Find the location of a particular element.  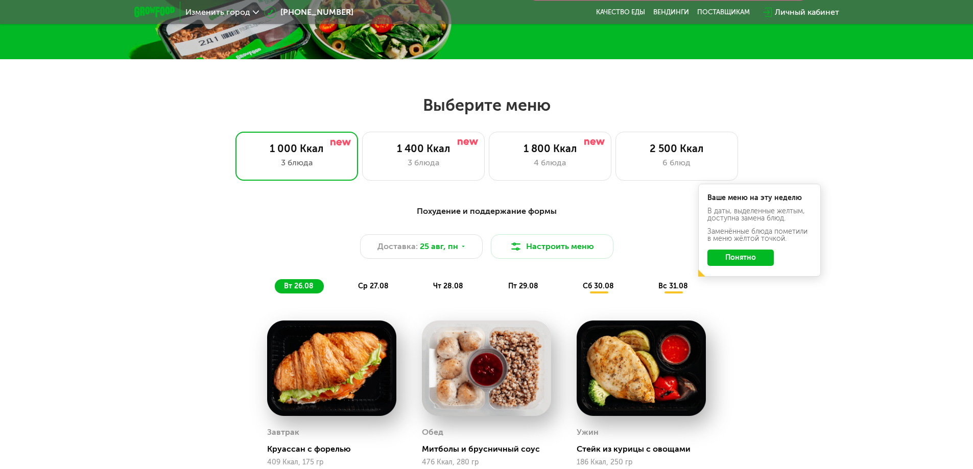

button: Настроить меню is located at coordinates (552, 247).